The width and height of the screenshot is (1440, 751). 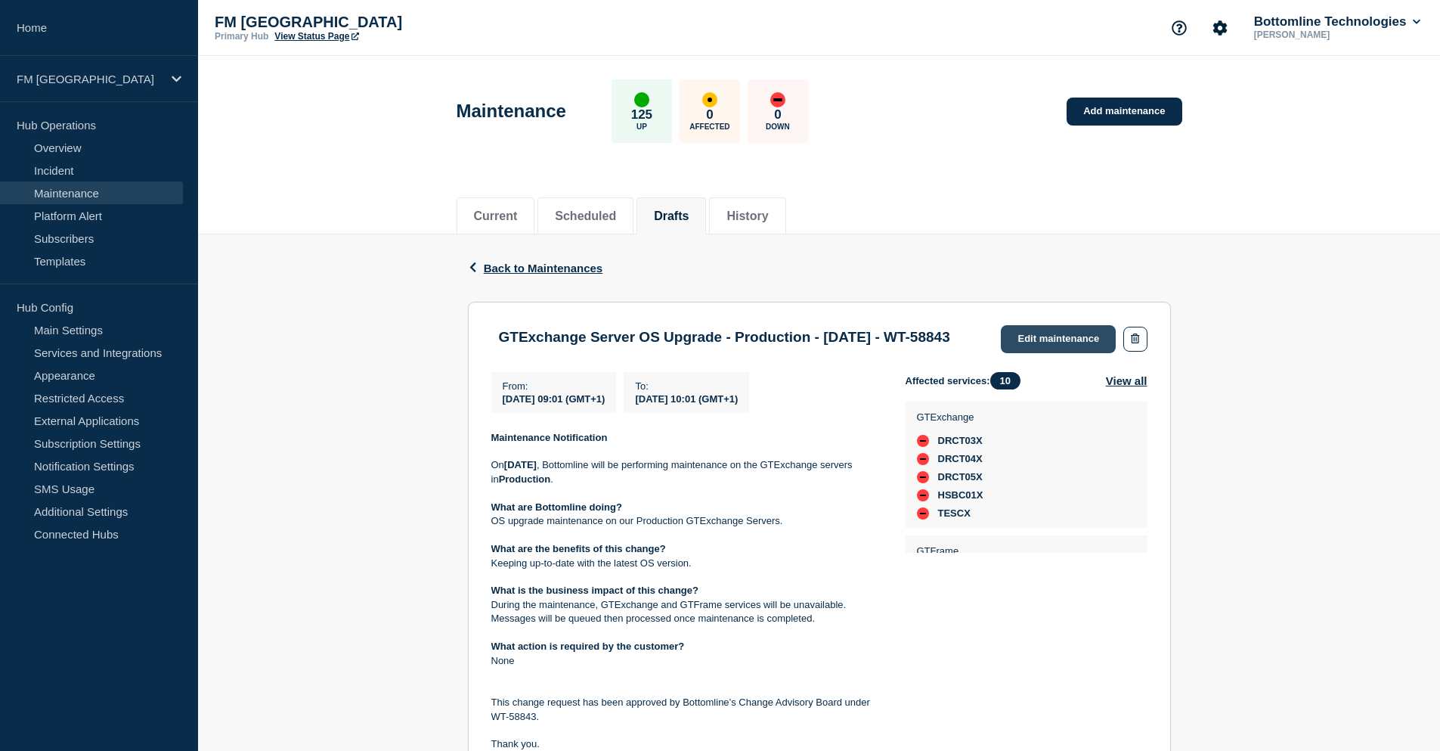 What do you see at coordinates (549, 437) in the screenshot?
I see `strong: Maintenance Notification` at bounding box center [549, 437].